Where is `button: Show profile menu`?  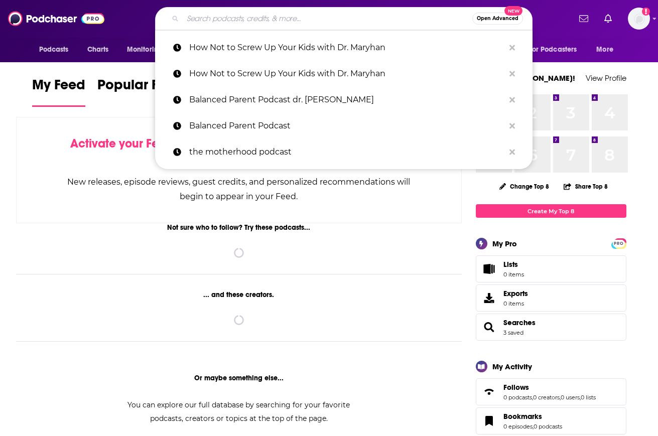
button: Show profile menu is located at coordinates (639, 19).